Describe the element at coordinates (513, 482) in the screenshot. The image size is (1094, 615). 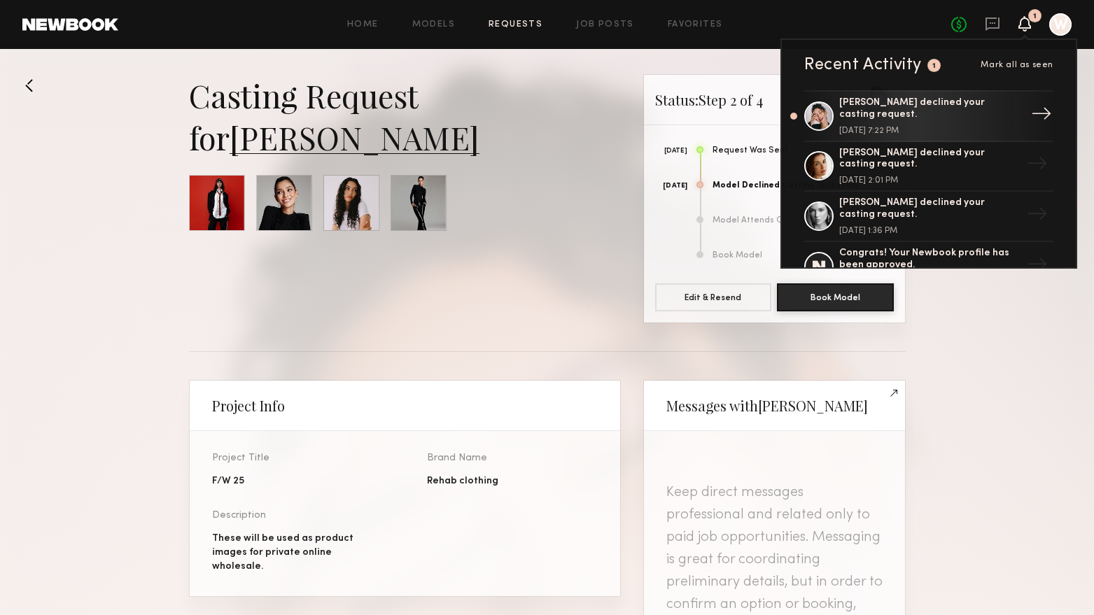
I see `div: Rehab clothing` at that location.